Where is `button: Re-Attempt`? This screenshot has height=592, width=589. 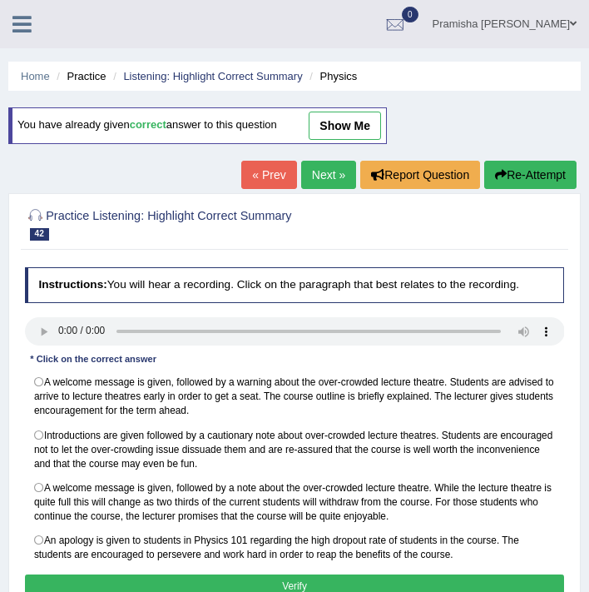
button: Re-Attempt is located at coordinates (530, 175).